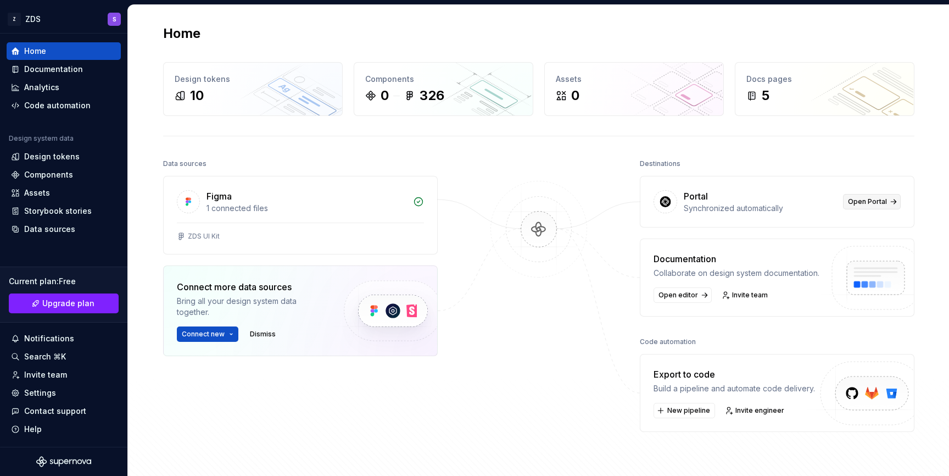  I want to click on div: Connect new, so click(208, 334).